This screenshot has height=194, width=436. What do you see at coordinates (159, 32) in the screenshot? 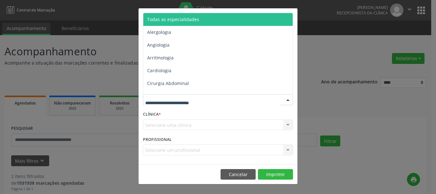
I see `span: Alergologia` at bounding box center [159, 32].